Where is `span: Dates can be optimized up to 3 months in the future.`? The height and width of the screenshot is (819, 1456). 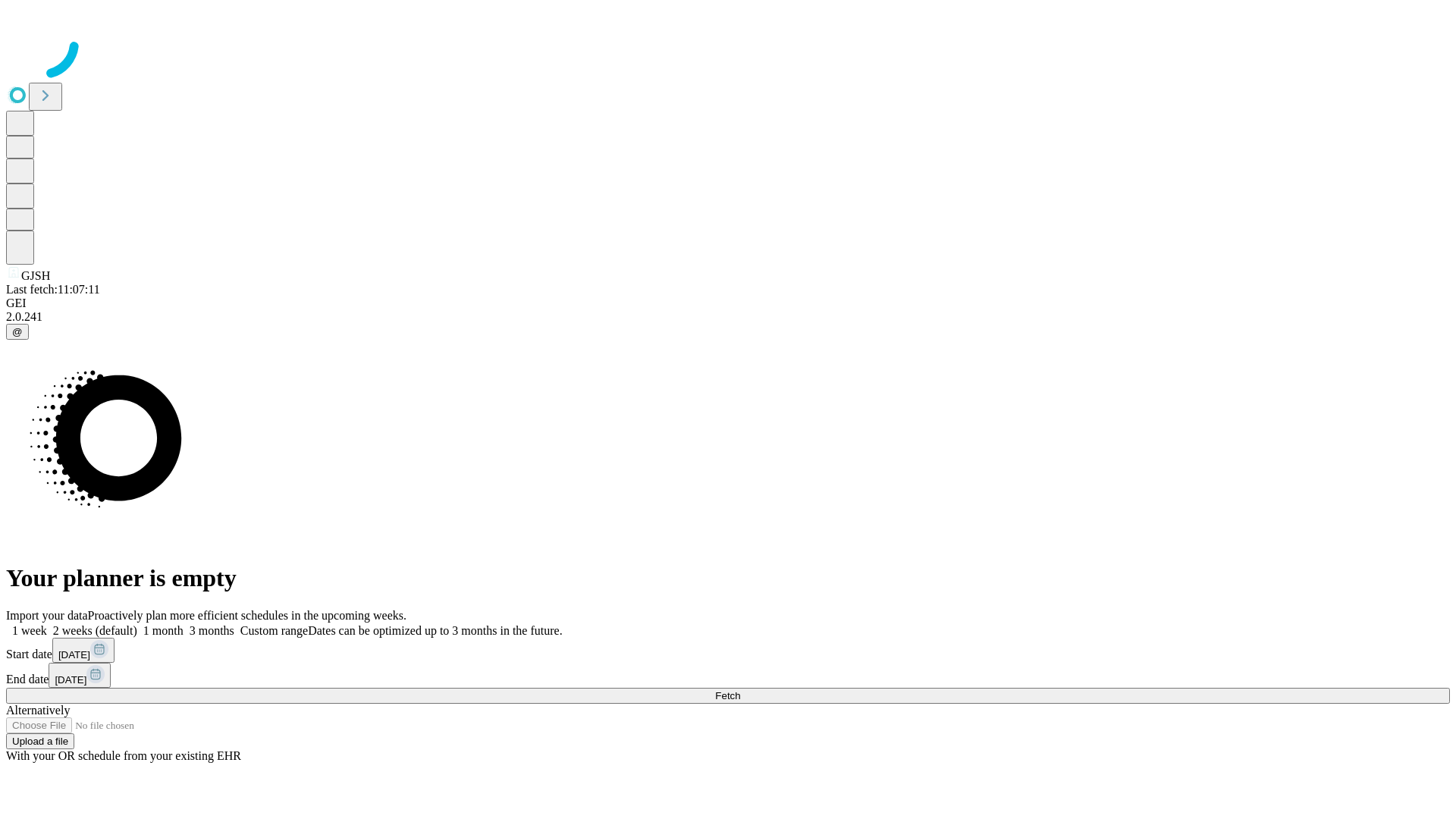 span: Dates can be optimized up to 3 months in the future. is located at coordinates (435, 631).